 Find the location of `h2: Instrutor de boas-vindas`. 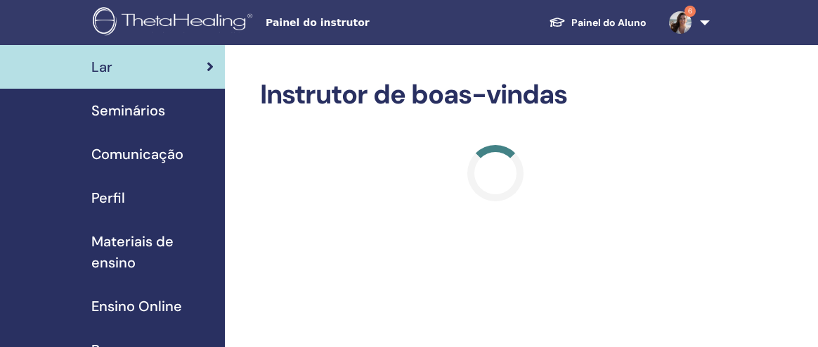

h2: Instrutor de boas-vindas is located at coordinates (496, 95).